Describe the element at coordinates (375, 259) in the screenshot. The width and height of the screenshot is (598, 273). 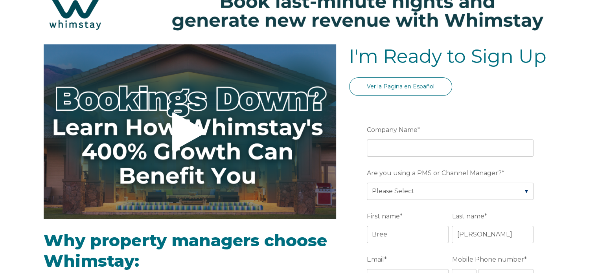
I see `span: Email` at that location.